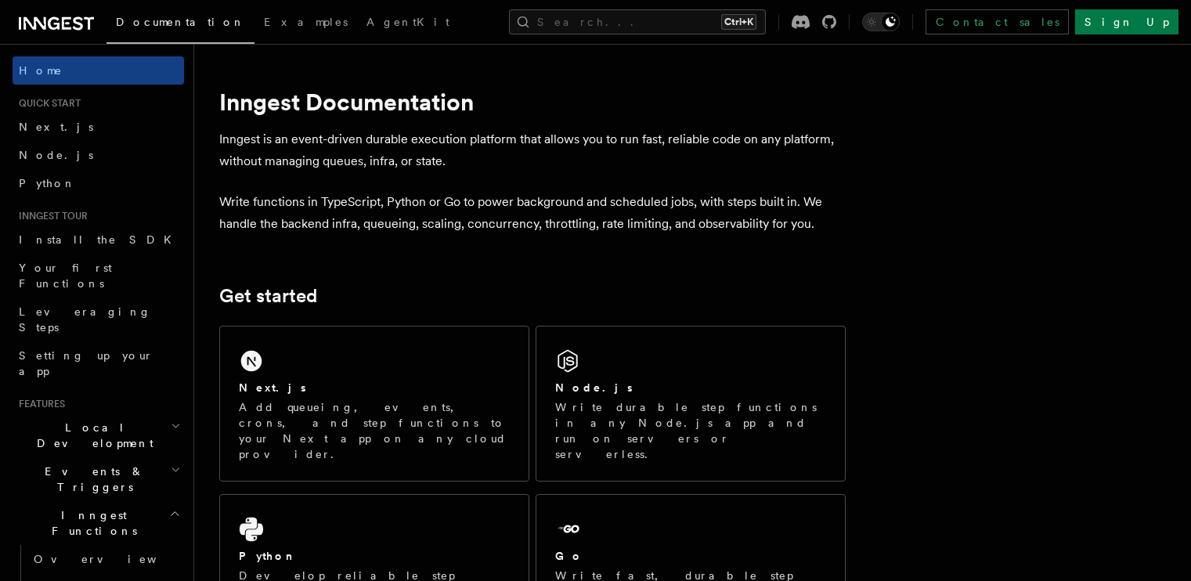 This screenshot has width=1191, height=581. Describe the element at coordinates (98, 70) in the screenshot. I see `a: Home` at that location.